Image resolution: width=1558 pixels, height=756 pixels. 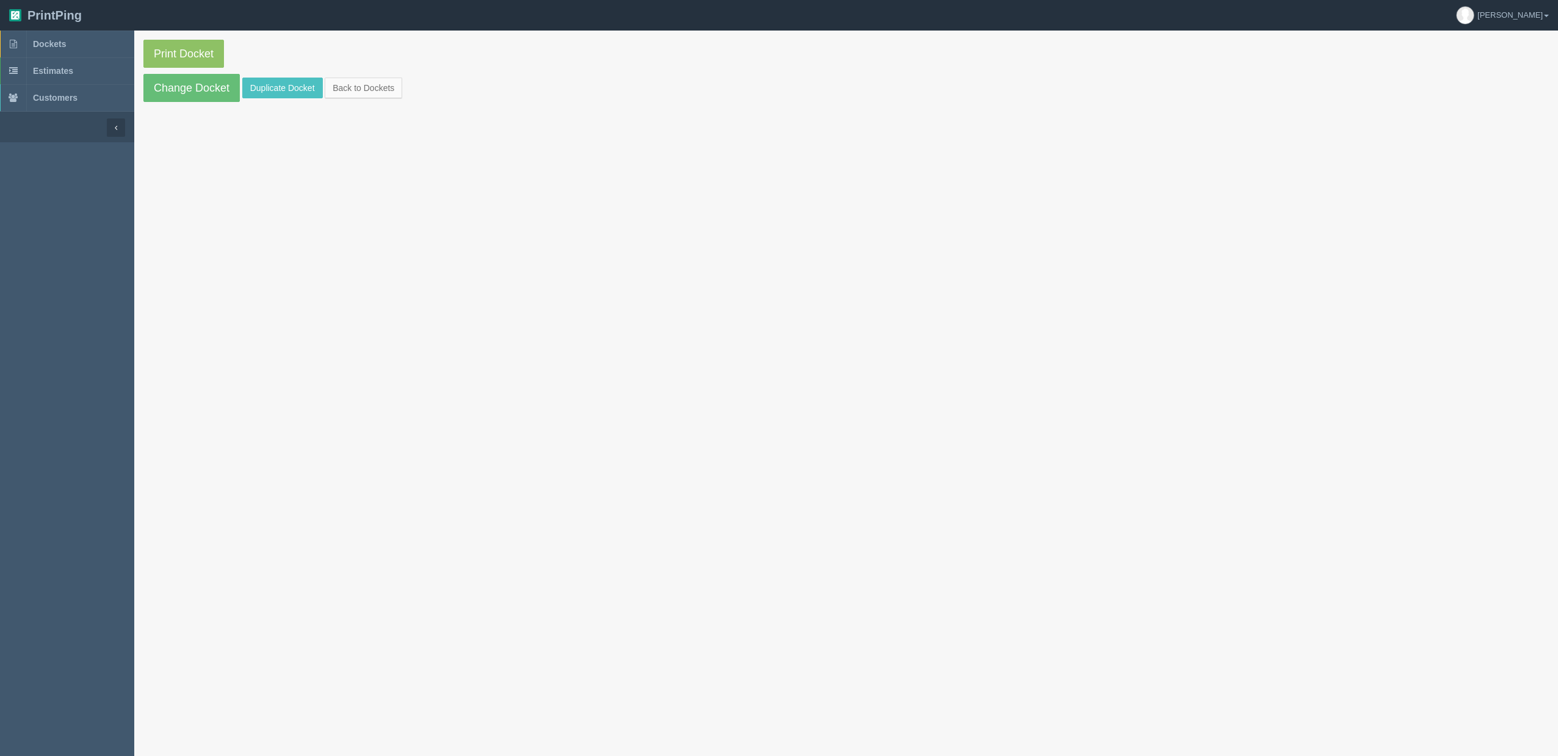 What do you see at coordinates (283, 88) in the screenshot?
I see `a: Duplicate Docket` at bounding box center [283, 88].